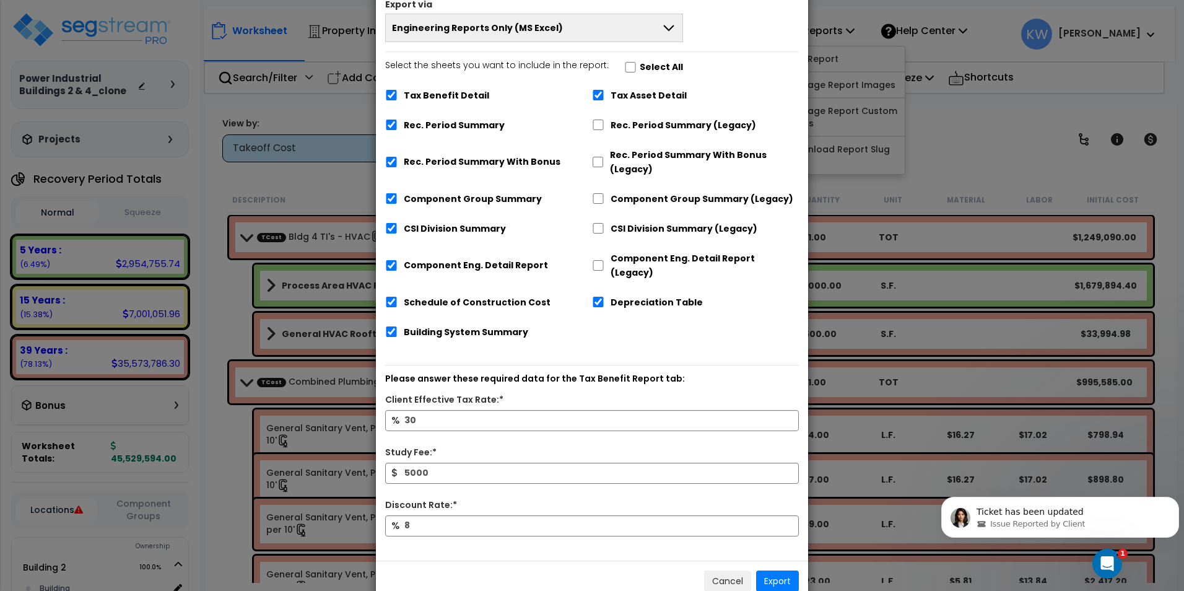 This screenshot has height=591, width=1184. Describe the element at coordinates (701, 199) in the screenshot. I see `label: Component Group Summary (Legacy)` at that location.